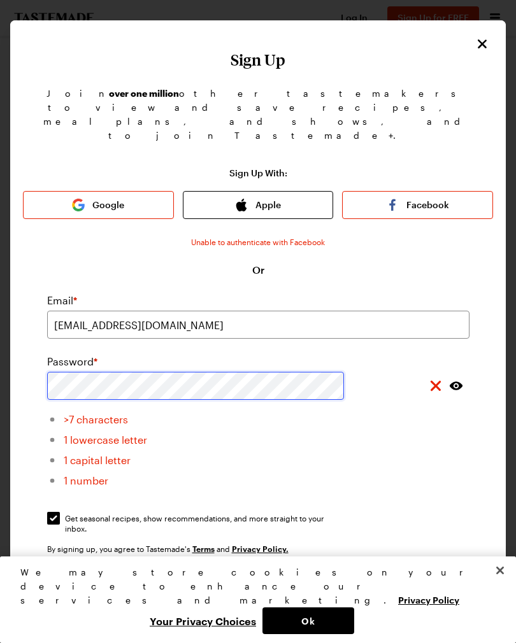 This screenshot has height=643, width=516. What do you see at coordinates (429, 599) in the screenshot?
I see `a: More information about your privacy, opens in a new tab` at bounding box center [429, 599].